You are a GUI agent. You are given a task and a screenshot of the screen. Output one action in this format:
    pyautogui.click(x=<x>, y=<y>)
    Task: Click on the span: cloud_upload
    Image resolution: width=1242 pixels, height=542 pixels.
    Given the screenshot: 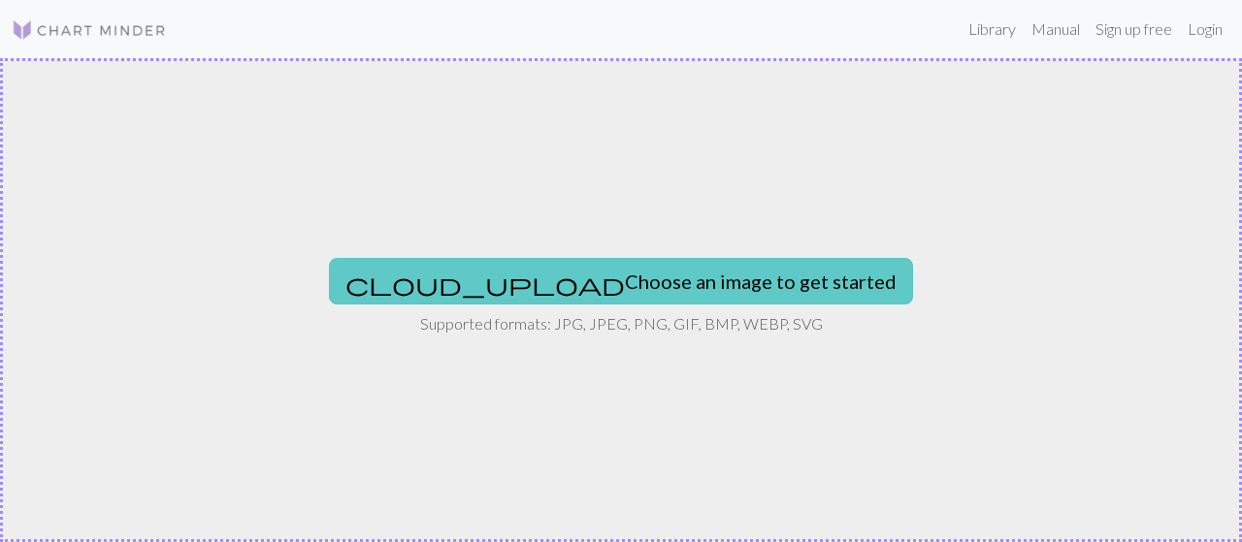 What is the action you would take?
    pyautogui.click(x=485, y=284)
    